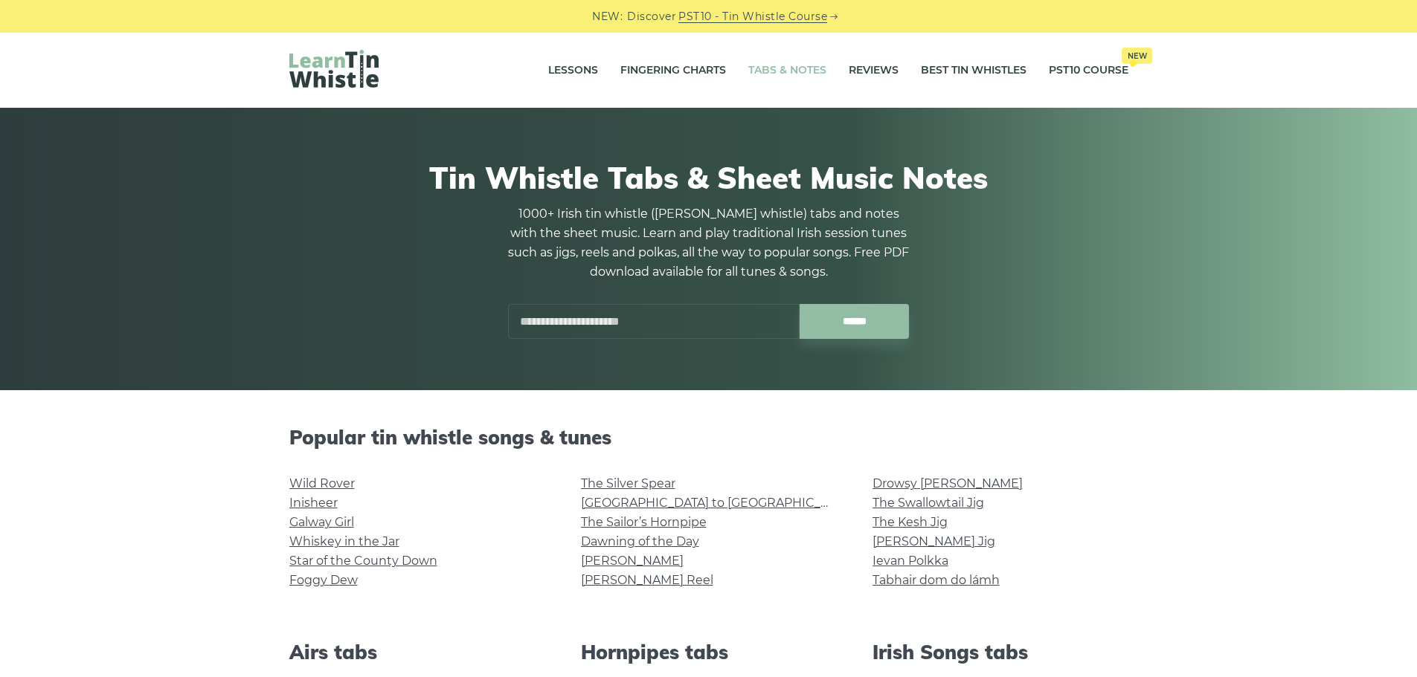 Image resolution: width=1417 pixels, height=677 pixels. What do you see at coordinates (323, 580) in the screenshot?
I see `a: Foggy Dew` at bounding box center [323, 580].